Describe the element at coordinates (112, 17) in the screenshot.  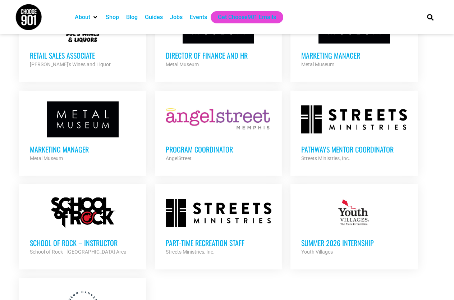
I see `div: Shop` at that location.